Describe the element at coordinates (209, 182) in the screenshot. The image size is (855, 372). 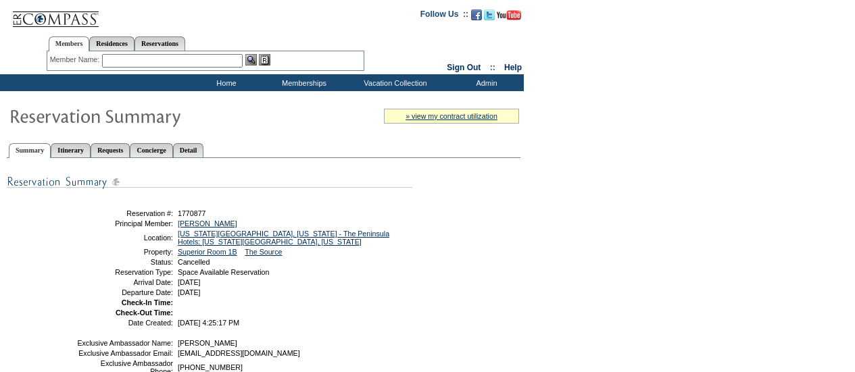
I see `img: subTtlResSummary.gif` at that location.